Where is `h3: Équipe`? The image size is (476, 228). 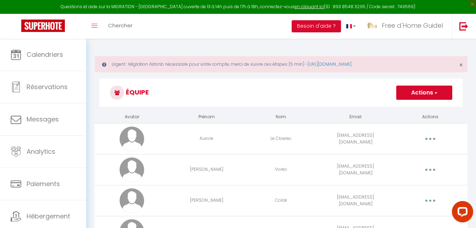
h3: Équipe is located at coordinates (281, 93).